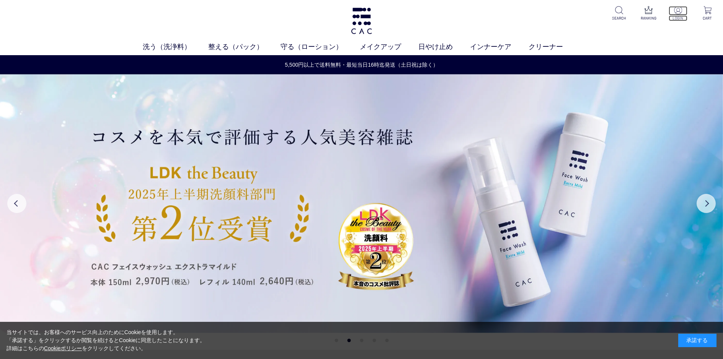 The height and width of the screenshot is (359, 723). Describe the element at coordinates (63, 348) in the screenshot. I see `a: Cookieポリシー` at that location.